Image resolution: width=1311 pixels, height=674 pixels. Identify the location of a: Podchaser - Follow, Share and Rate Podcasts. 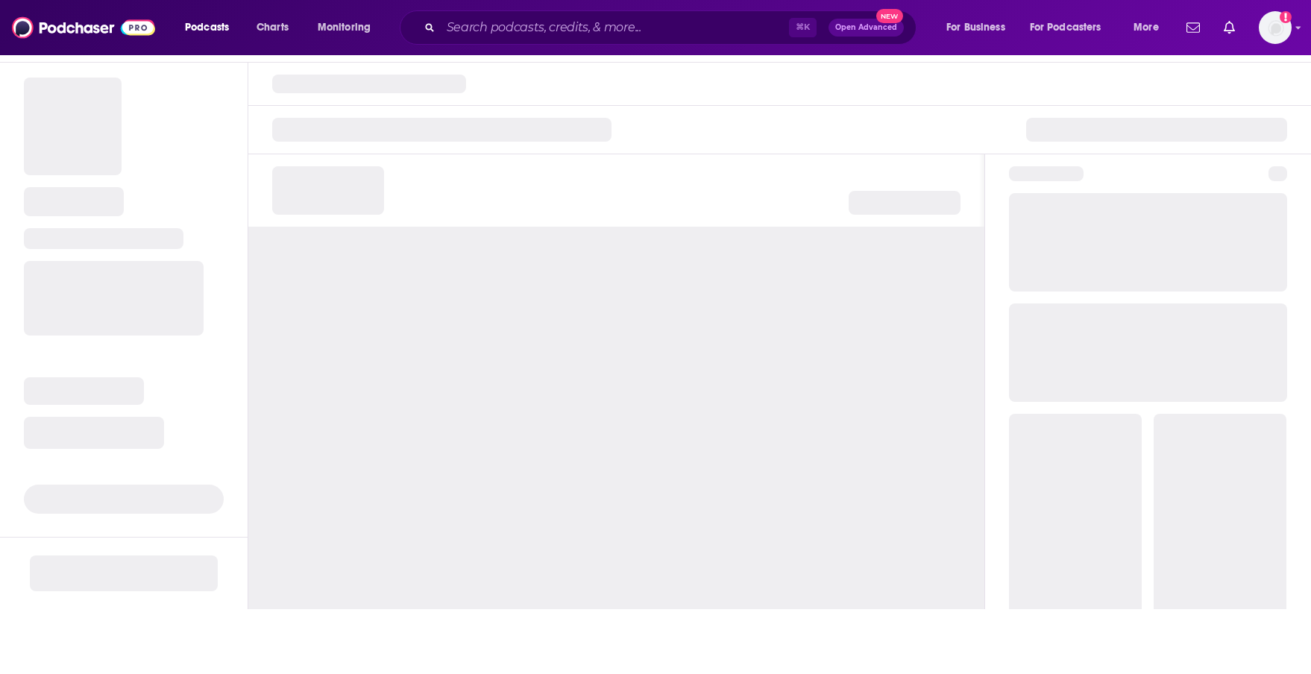
(84, 28).